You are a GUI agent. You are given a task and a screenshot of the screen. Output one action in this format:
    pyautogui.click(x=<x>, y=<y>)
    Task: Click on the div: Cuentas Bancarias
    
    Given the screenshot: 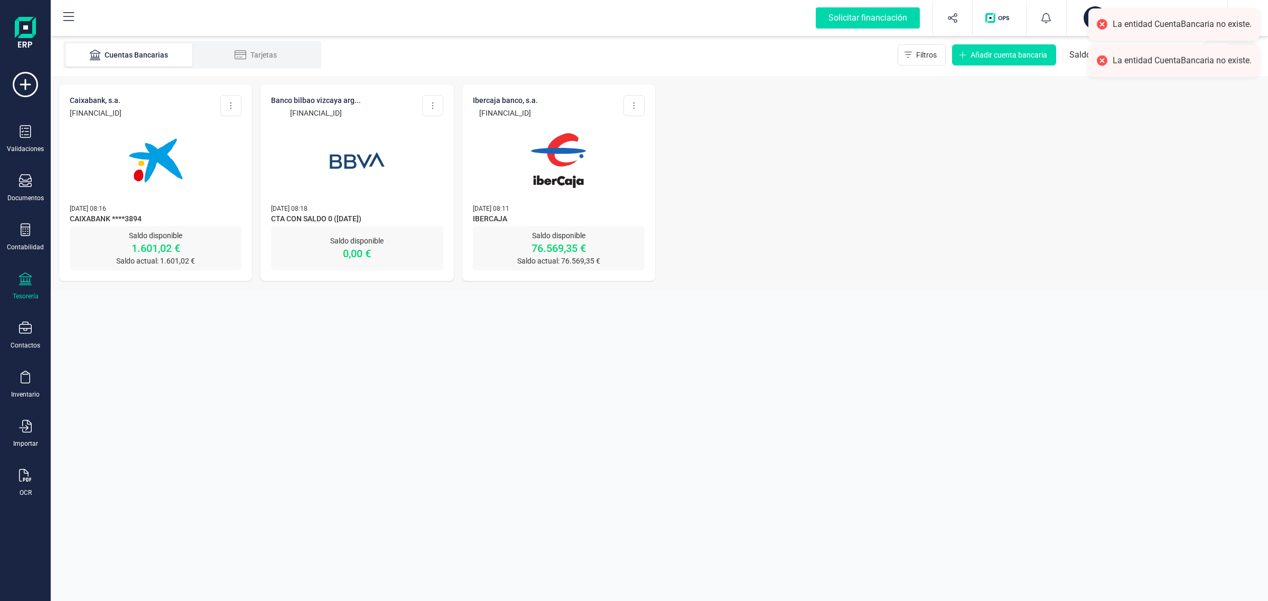 What is the action you would take?
    pyautogui.click(x=129, y=55)
    